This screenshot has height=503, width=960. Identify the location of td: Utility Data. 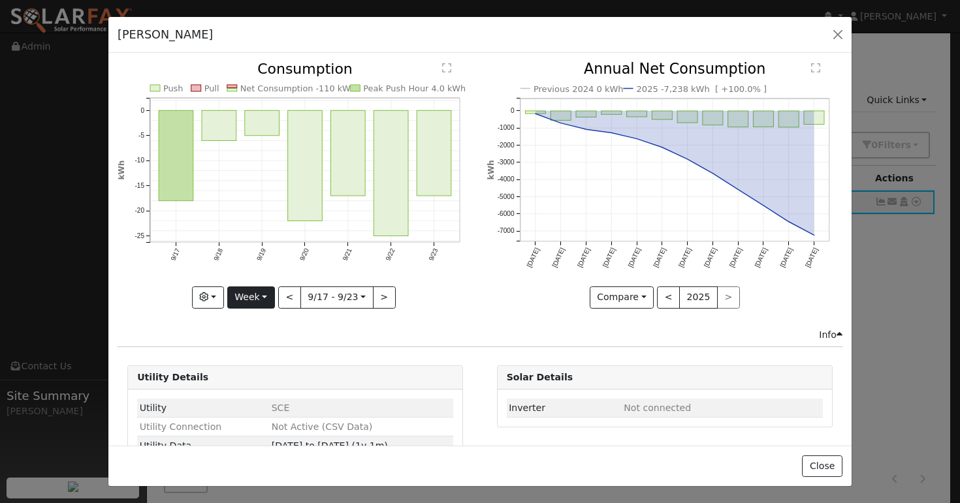
(203, 446).